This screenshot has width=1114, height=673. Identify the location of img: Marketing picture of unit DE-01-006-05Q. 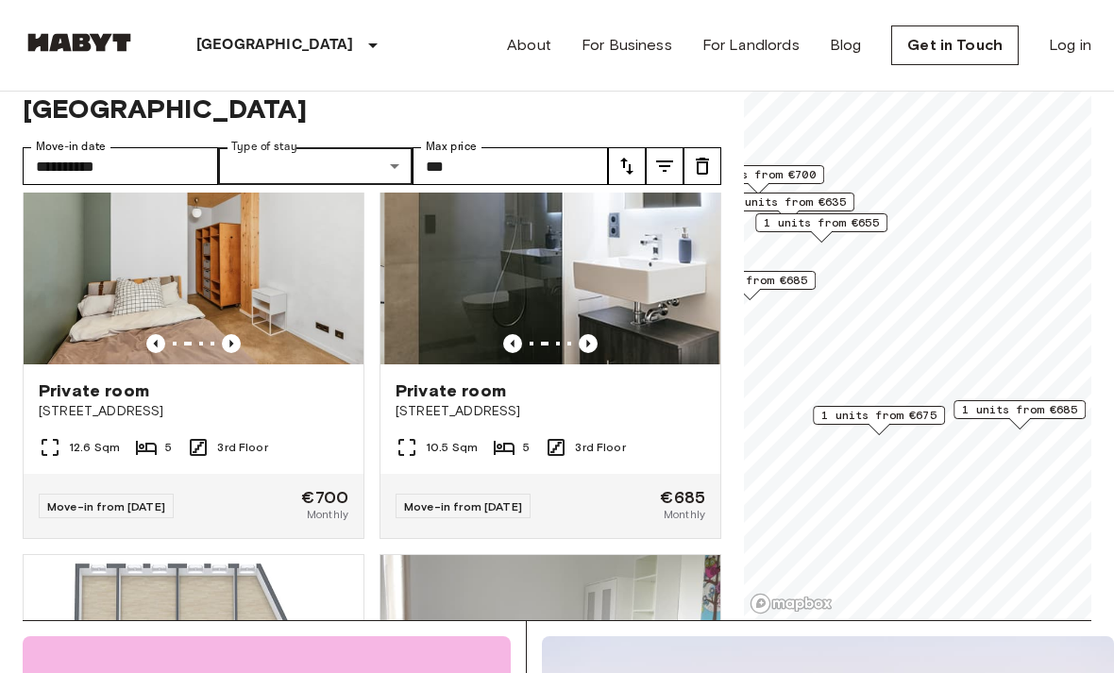
(554, 251).